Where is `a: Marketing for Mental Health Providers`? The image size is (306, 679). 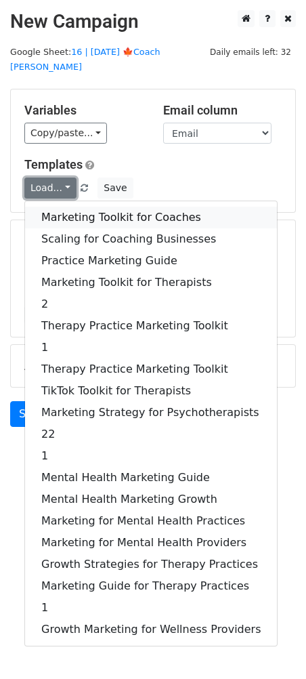
a: Marketing for Mental Health Providers is located at coordinates (151, 543).